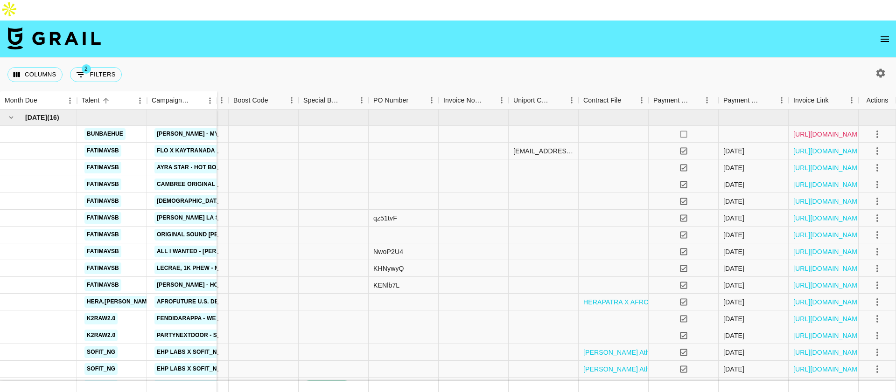 The image size is (896, 392). I want to click on div: Talent, so click(91, 100).